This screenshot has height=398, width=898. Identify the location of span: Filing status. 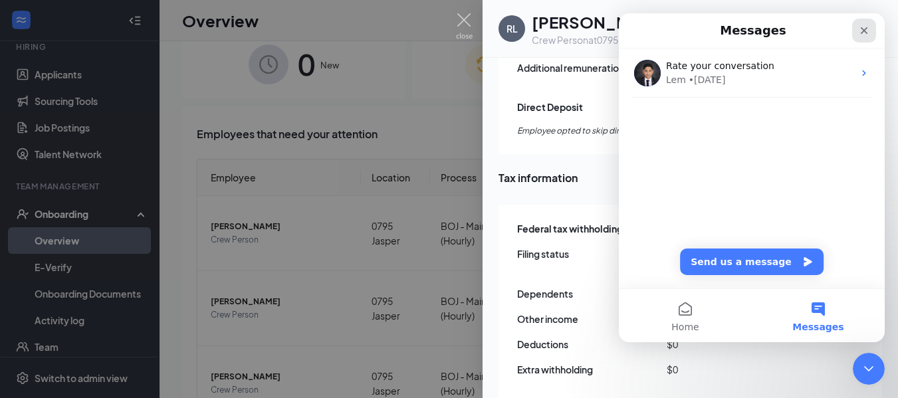
(592, 254).